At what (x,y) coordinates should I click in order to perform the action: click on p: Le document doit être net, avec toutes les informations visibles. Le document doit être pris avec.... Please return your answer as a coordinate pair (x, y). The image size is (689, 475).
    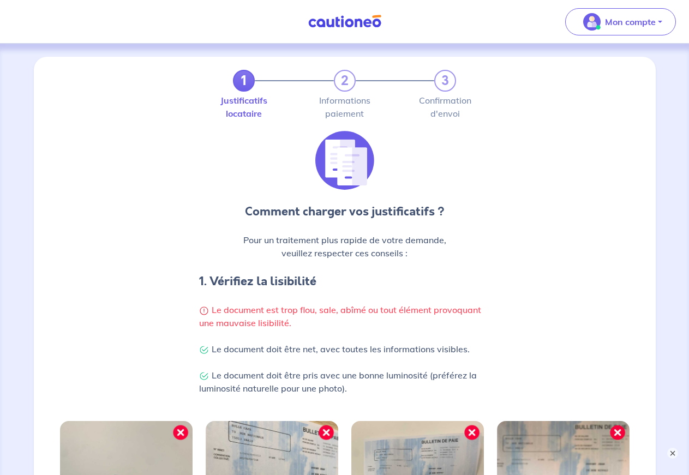
    Looking at the image, I should click on (345, 369).